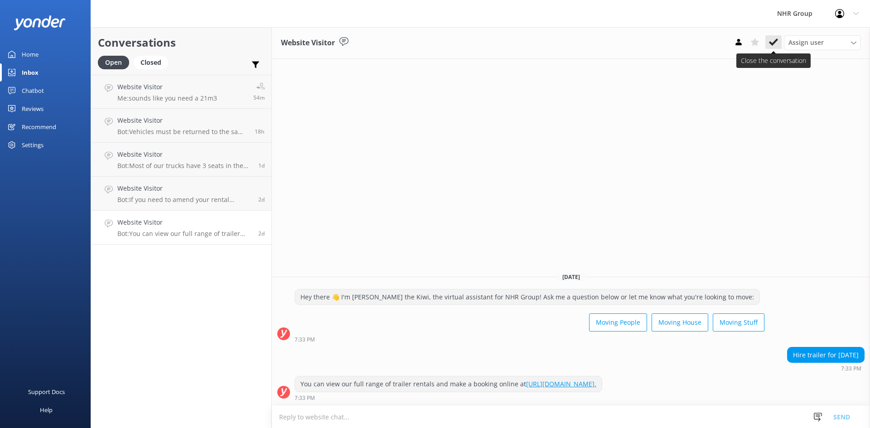  Describe the element at coordinates (46, 392) in the screenshot. I see `div: Support Docs` at that location.